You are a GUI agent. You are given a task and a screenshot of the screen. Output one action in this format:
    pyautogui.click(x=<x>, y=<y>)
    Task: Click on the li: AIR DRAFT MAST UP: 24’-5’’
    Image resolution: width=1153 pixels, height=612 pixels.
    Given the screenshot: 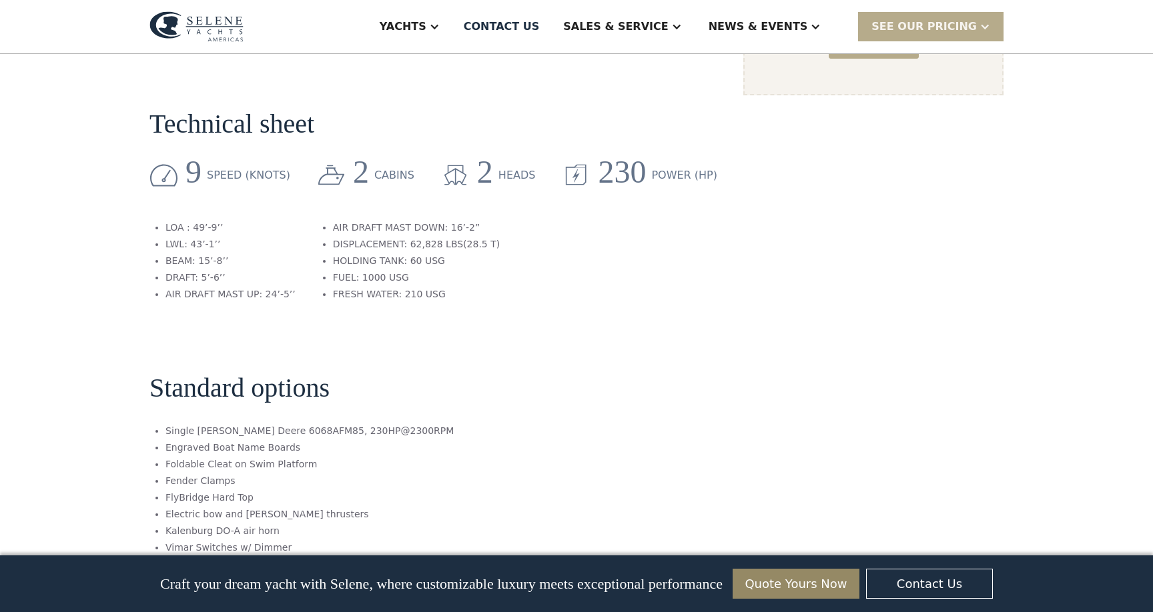 What is the action you would take?
    pyautogui.click(x=230, y=294)
    